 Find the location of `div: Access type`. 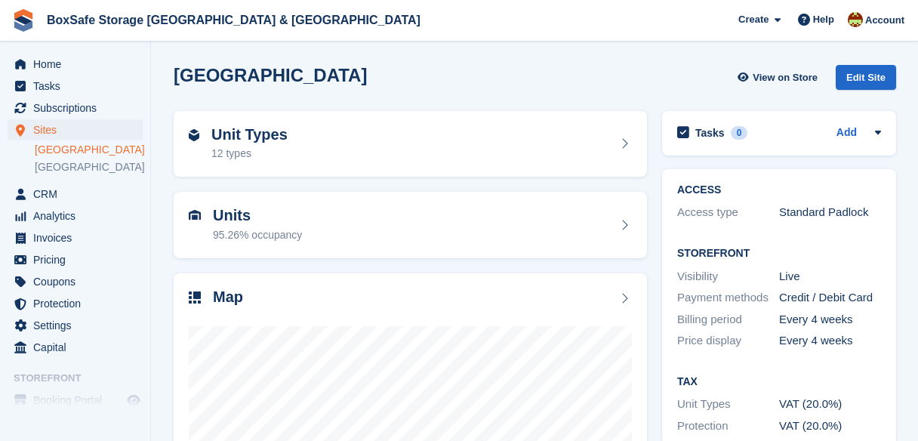

div: Access type is located at coordinates (728, 212).